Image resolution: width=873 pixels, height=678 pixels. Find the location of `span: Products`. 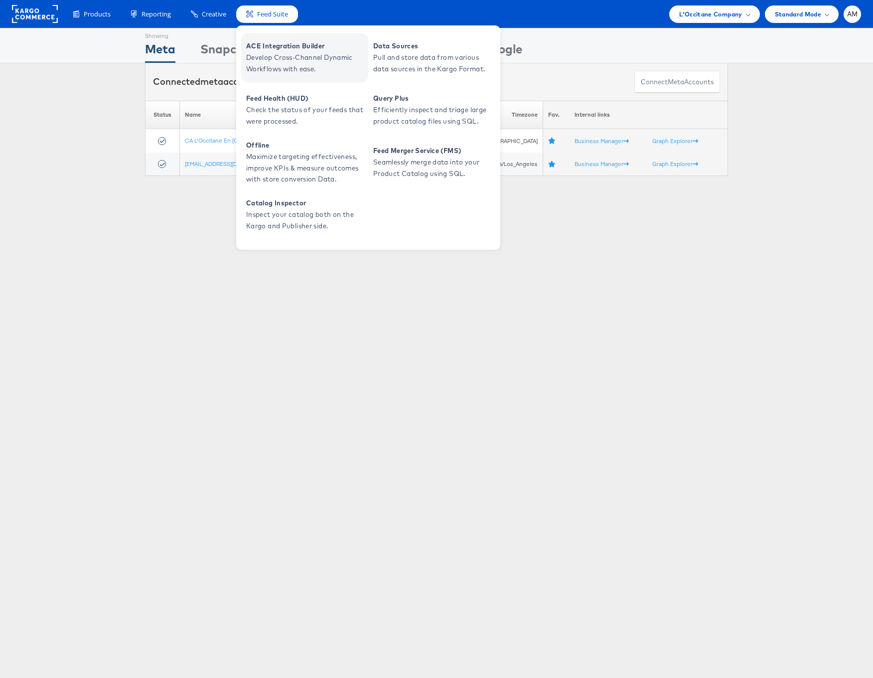

span: Products is located at coordinates (97, 14).